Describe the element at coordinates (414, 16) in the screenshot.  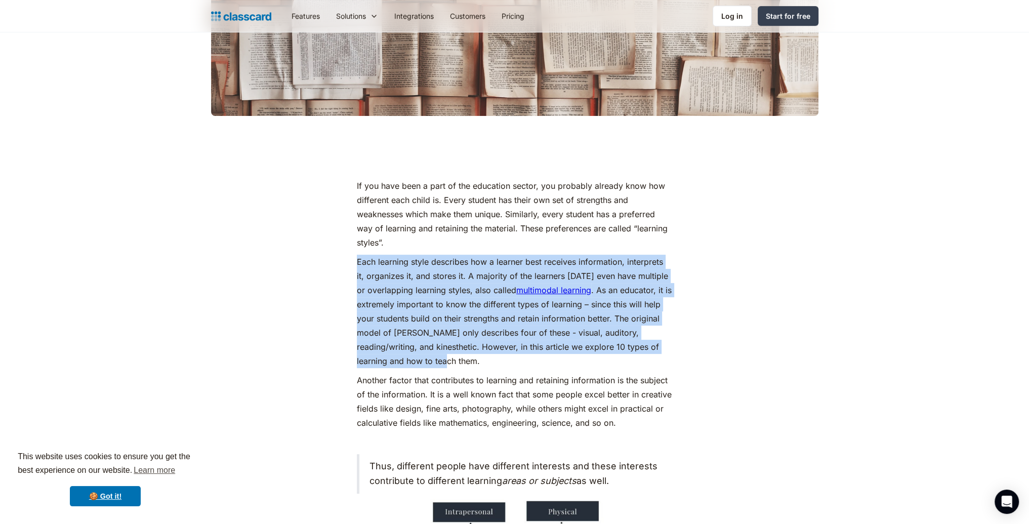
I see `a: Integrations` at that location.